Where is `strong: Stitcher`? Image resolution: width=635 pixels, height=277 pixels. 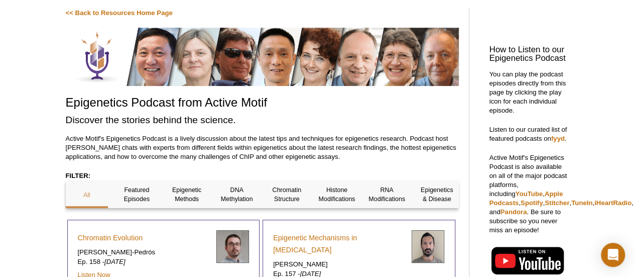 strong: Stitcher is located at coordinates (557, 202).